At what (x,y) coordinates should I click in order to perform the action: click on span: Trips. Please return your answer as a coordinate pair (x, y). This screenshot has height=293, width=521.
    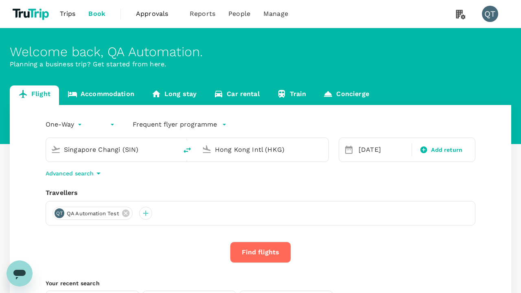
    Looking at the image, I should click on (68, 14).